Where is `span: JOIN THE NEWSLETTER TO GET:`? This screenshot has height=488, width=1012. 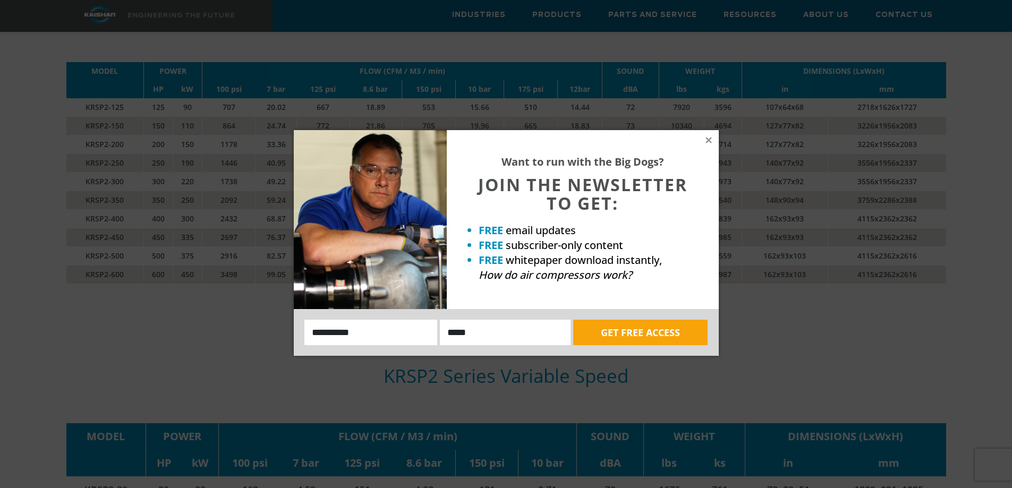
span: JOIN THE NEWSLETTER TO GET: is located at coordinates (583, 194).